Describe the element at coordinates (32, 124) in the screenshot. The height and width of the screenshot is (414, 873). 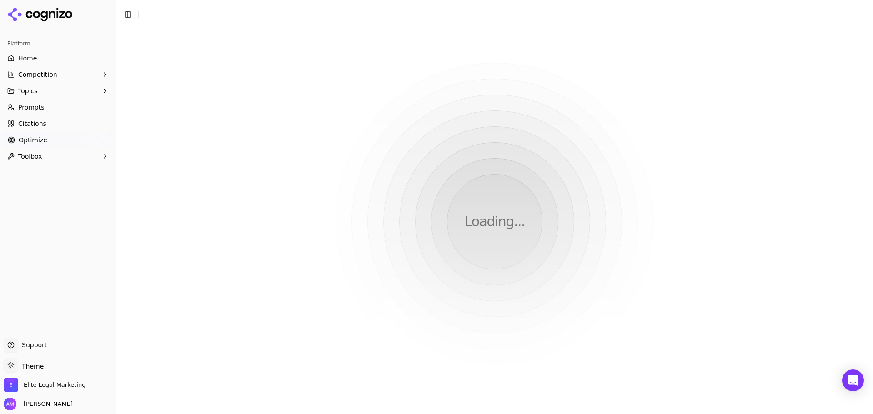
I see `span: Citations` at that location.